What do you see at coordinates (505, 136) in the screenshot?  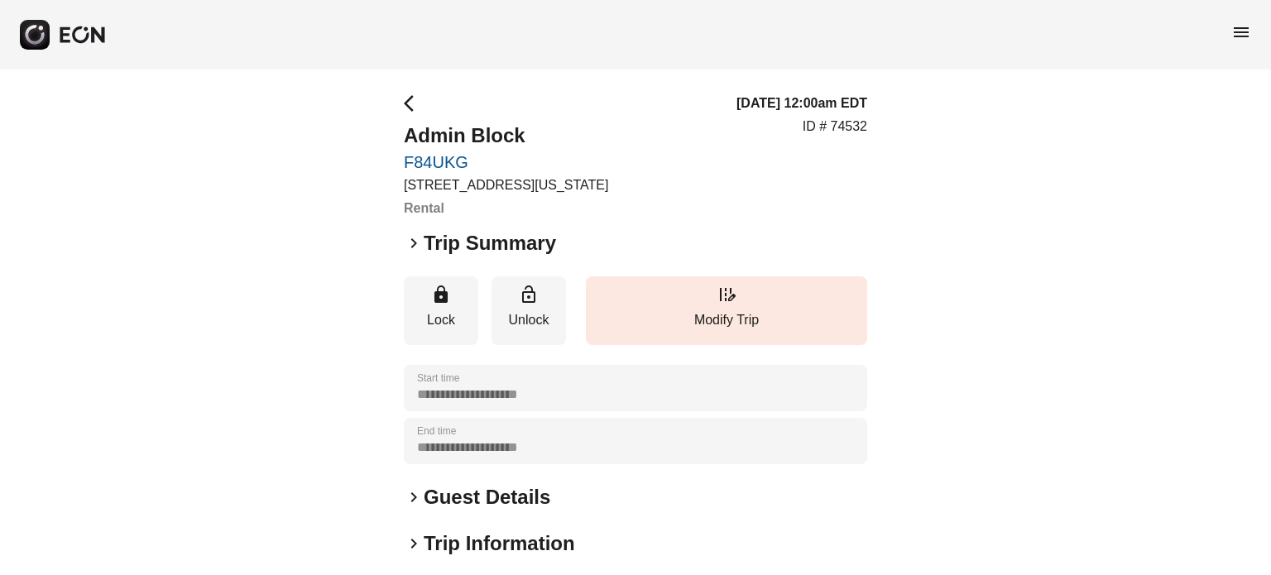 I see `h2: Admin Block` at bounding box center [505, 136].